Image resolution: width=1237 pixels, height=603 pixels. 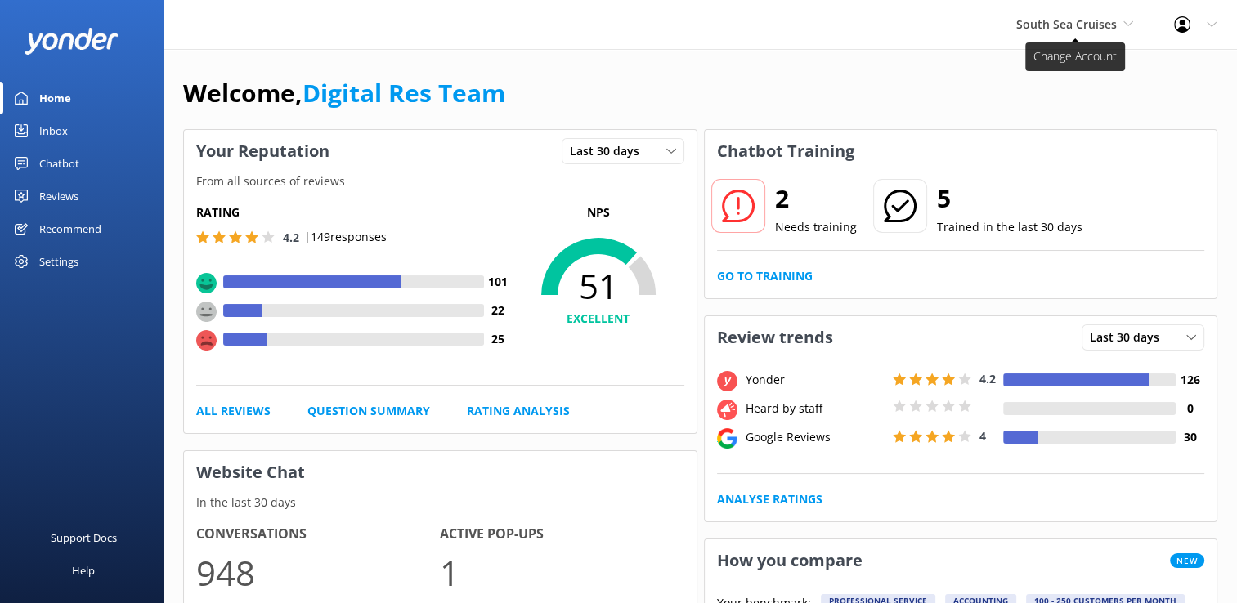 I want to click on a: Question Summary, so click(x=369, y=411).